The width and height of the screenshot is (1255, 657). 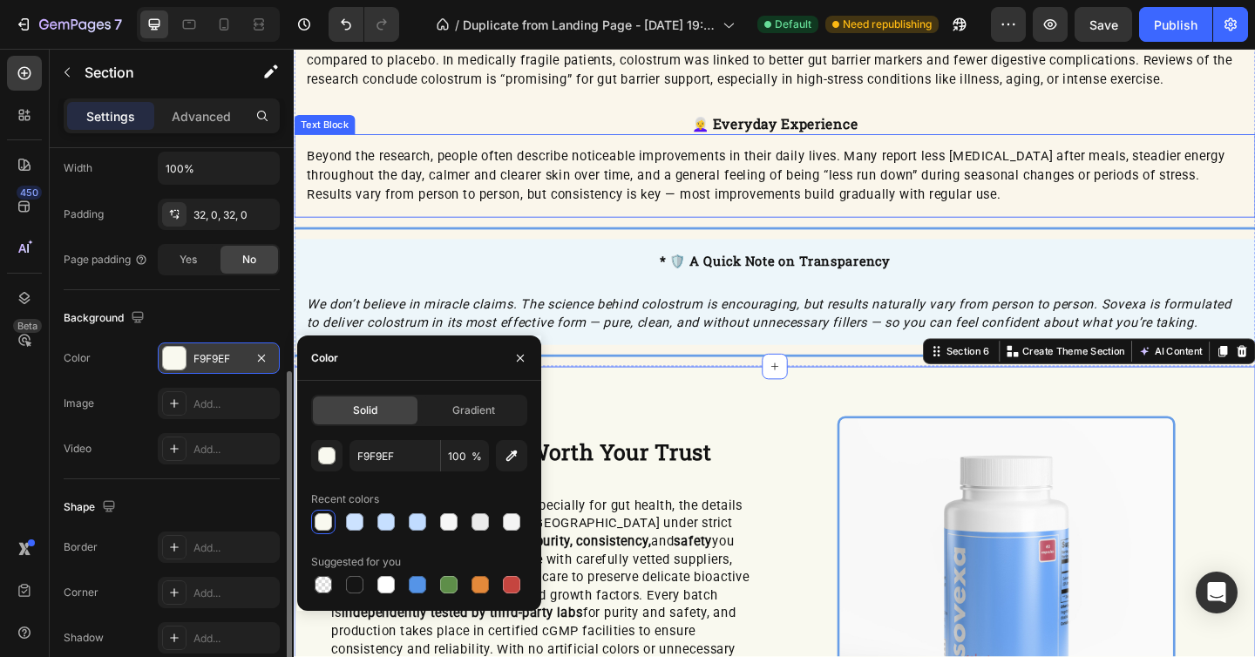 What do you see at coordinates (249, 260) in the screenshot?
I see `span: No` at bounding box center [249, 260].